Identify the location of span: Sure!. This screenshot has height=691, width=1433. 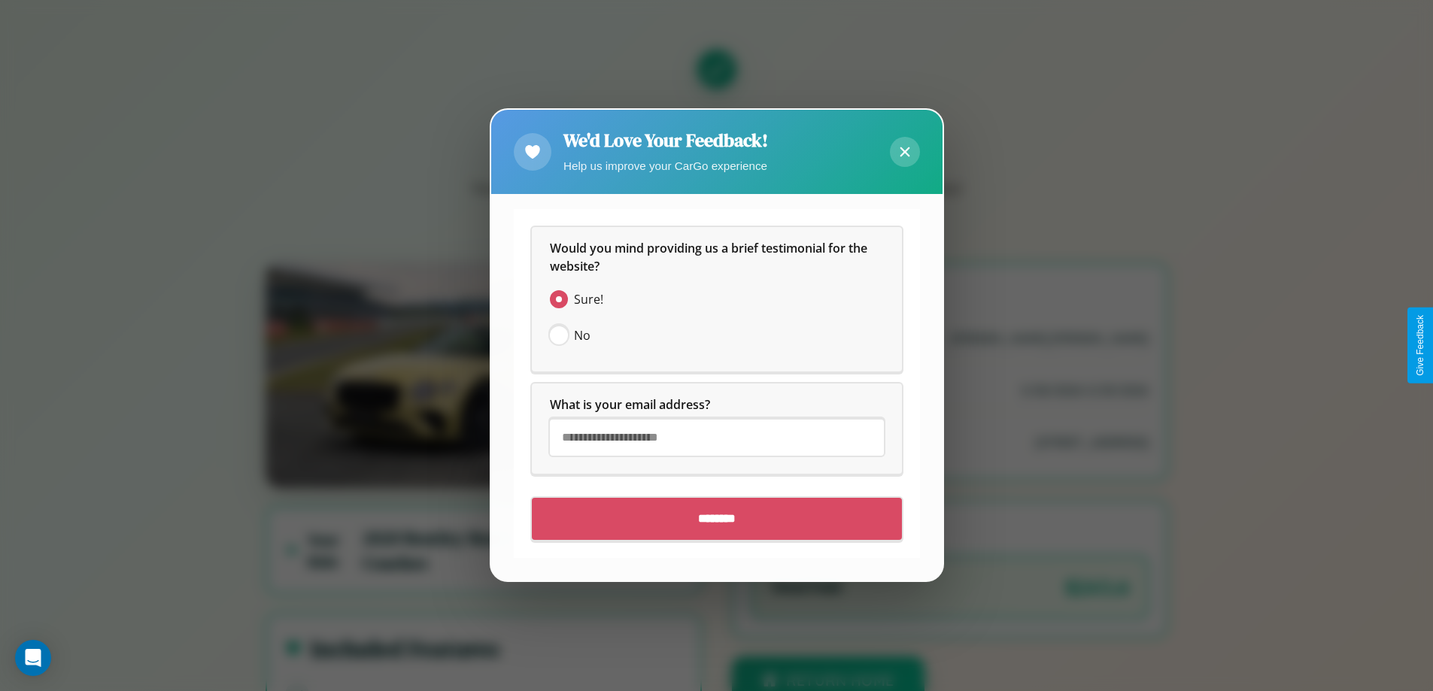
(588, 300).